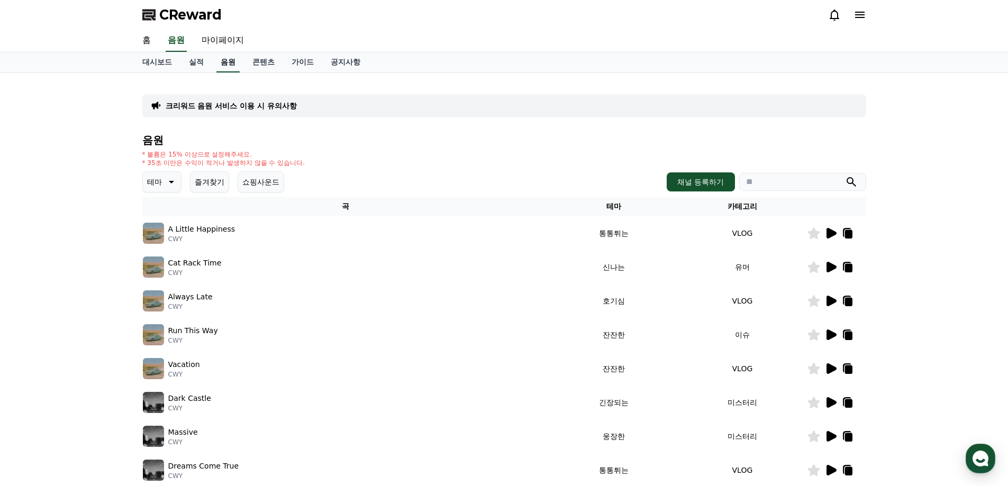 The height and width of the screenshot is (486, 1008). What do you see at coordinates (613, 267) in the screenshot?
I see `td: 신나는` at bounding box center [613, 267].